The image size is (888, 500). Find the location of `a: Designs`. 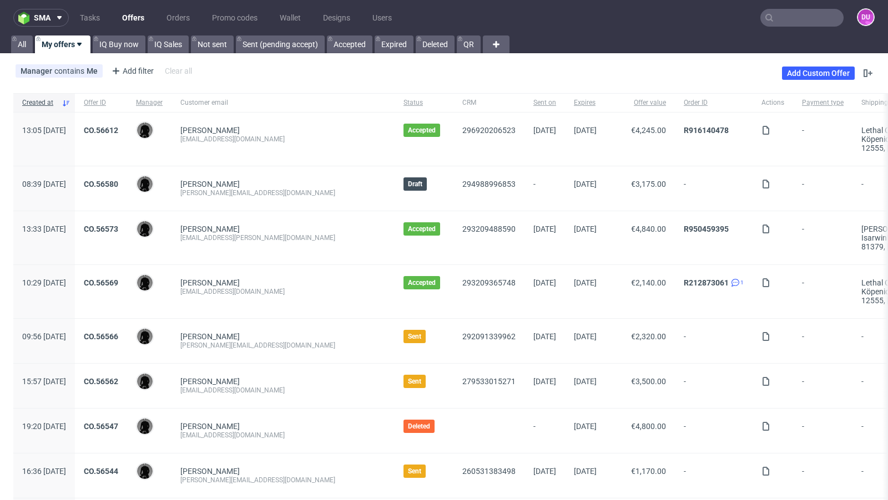

a: Designs is located at coordinates (336, 18).